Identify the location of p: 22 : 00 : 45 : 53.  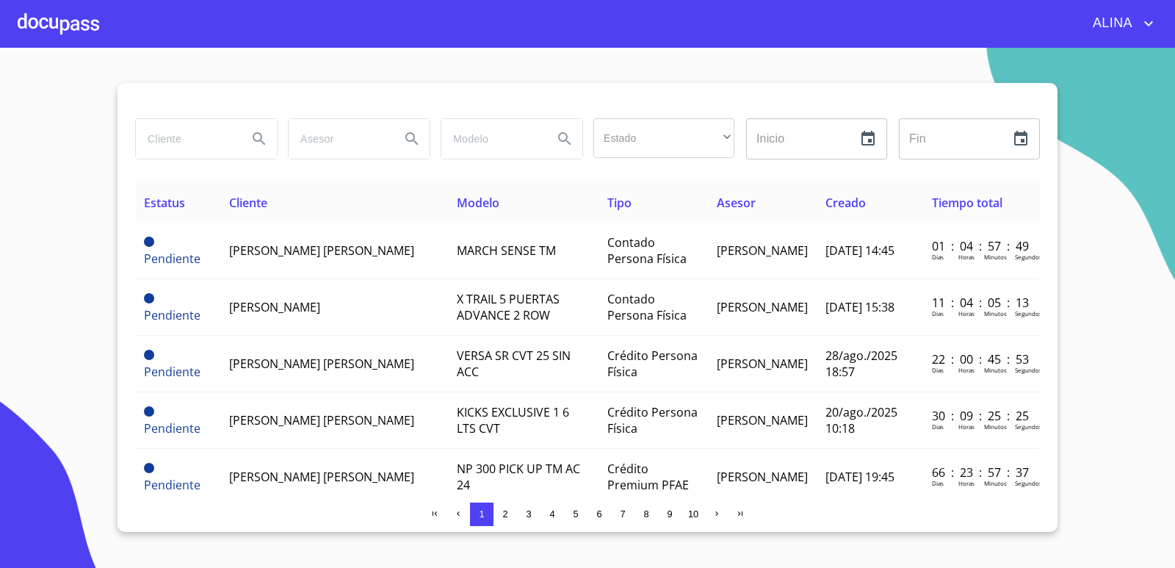
(981, 359).